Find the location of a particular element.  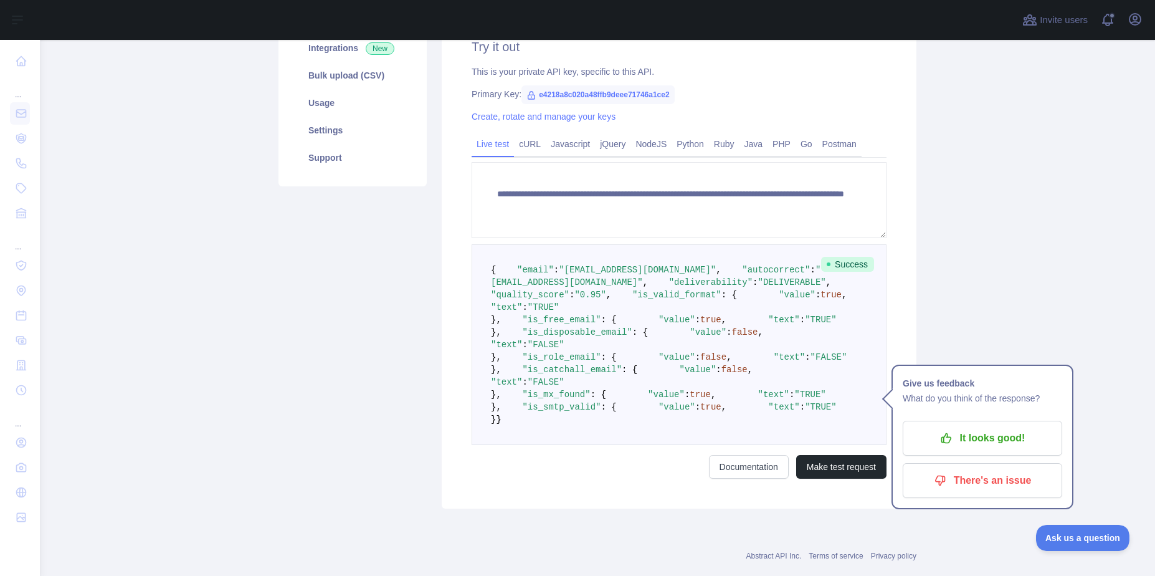

span: Invite users is located at coordinates (1063, 20).